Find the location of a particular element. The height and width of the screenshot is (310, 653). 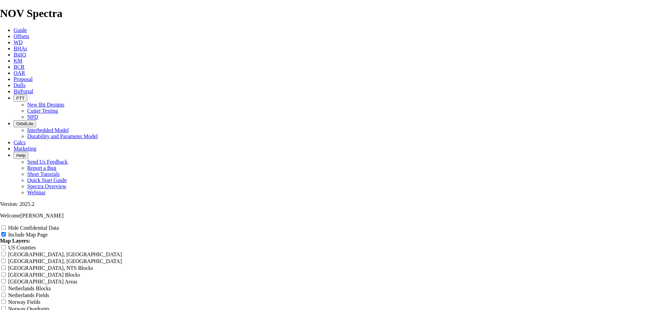

a: BitIQ is located at coordinates (20, 54).